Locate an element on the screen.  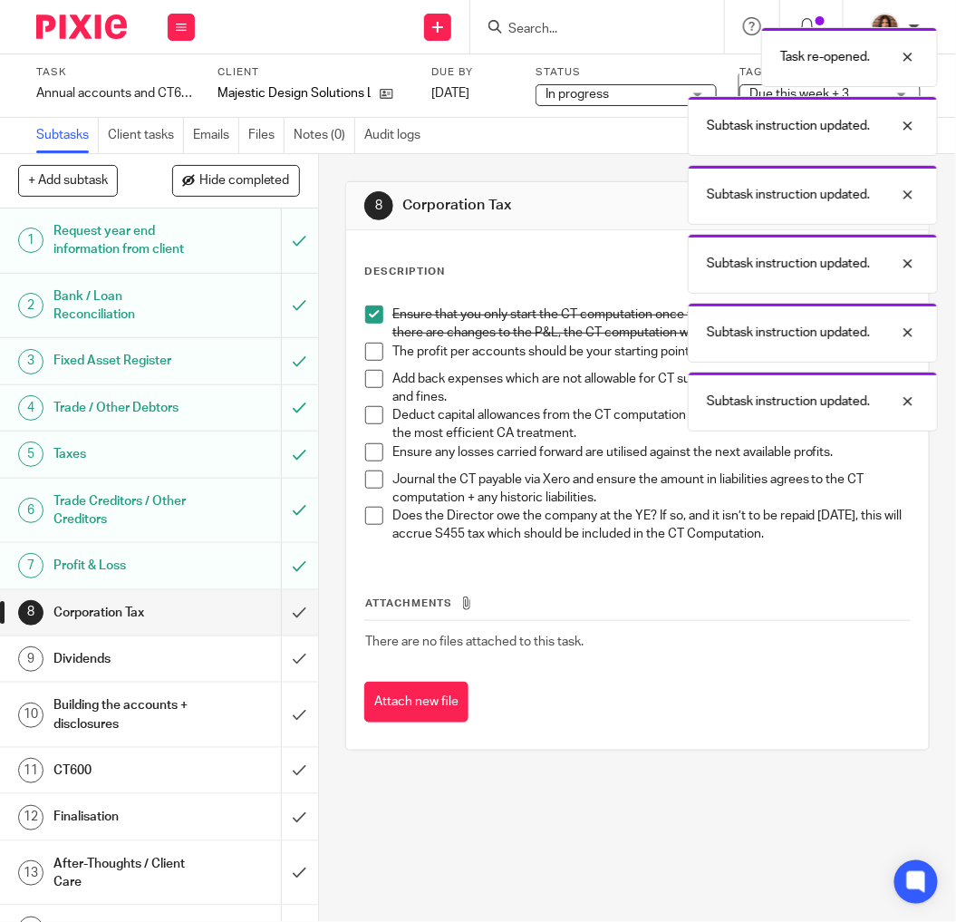
h1: Trade / Other Debtors is located at coordinates (123, 408).